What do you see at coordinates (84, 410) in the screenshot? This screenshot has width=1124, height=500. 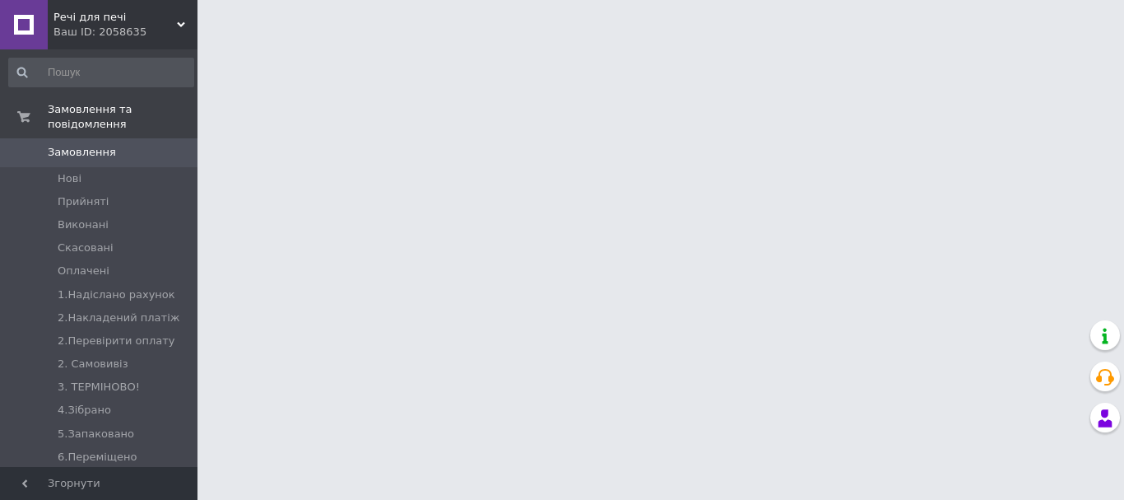 I see `span: 4.Зібрано` at bounding box center [84, 410].